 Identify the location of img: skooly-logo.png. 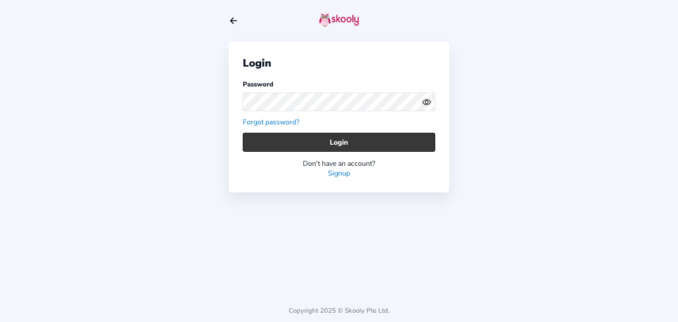
(339, 20).